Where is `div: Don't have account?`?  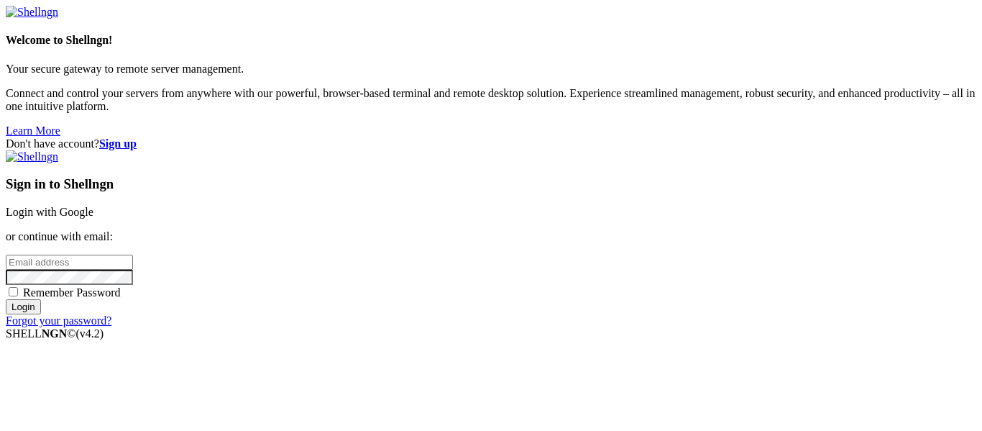
div: Don't have account? is located at coordinates (491, 144).